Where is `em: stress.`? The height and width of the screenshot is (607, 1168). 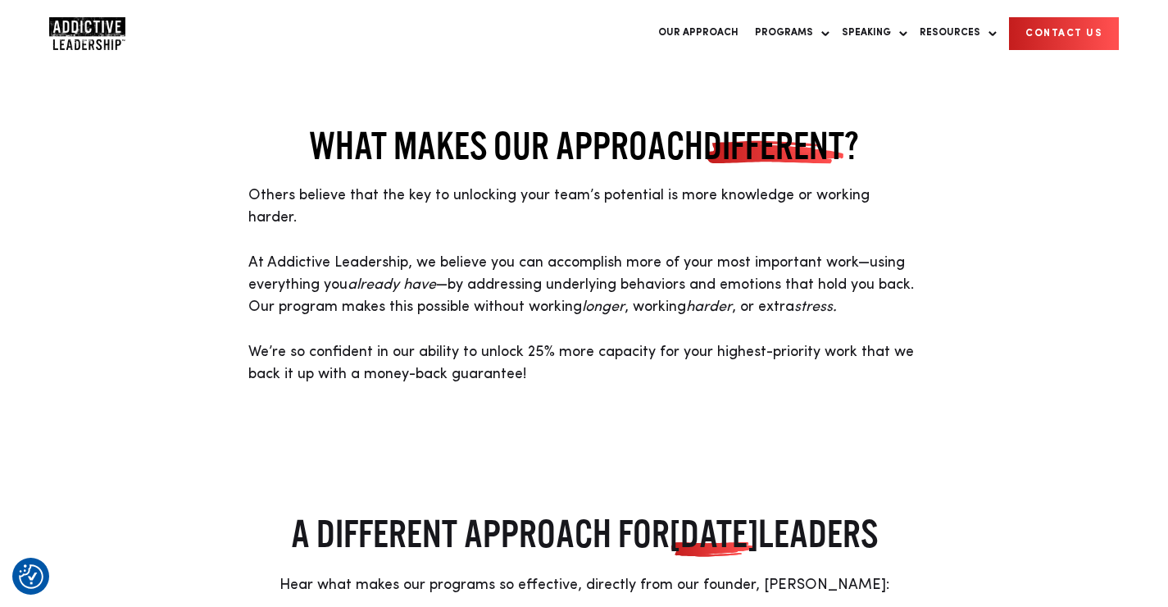 em: stress. is located at coordinates (816, 307).